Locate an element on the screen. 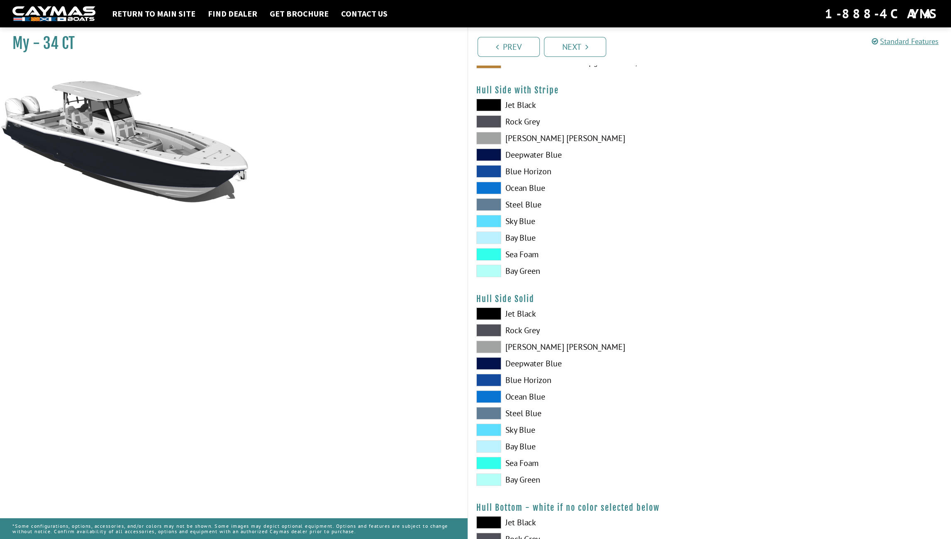  h4: Hull Side Solid is located at coordinates (709, 299).